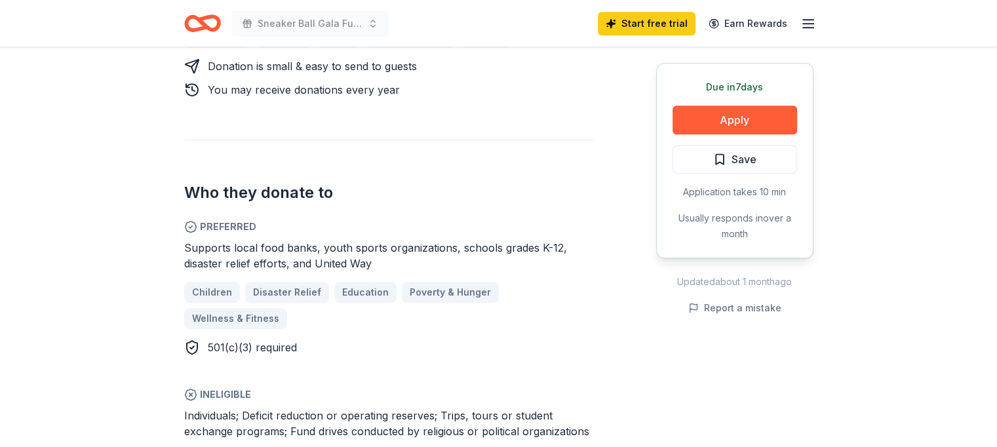 Image resolution: width=997 pixels, height=447 pixels. I want to click on a: Poverty & Hunger, so click(450, 292).